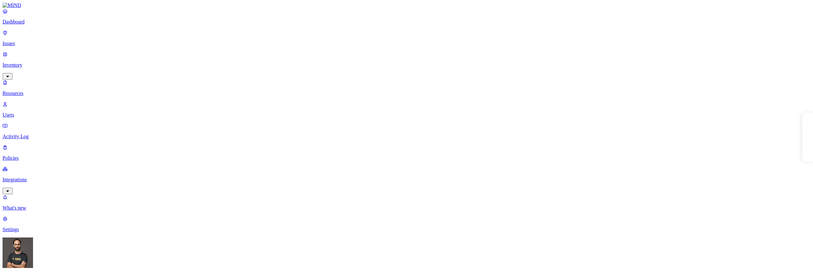 This screenshot has width=813, height=274. What do you see at coordinates (406, 115) in the screenshot?
I see `p: Users` at bounding box center [406, 115].